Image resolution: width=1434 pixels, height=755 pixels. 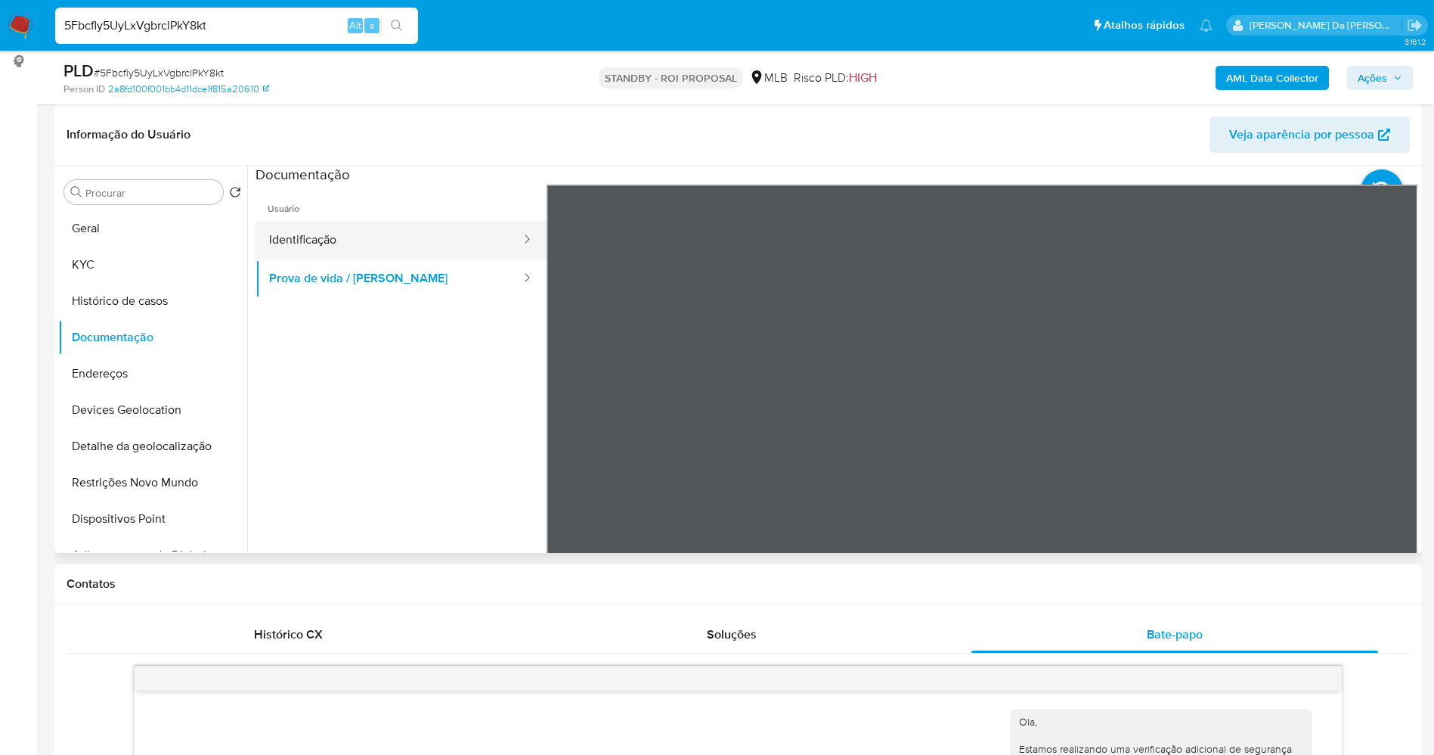 I want to click on a: Sair, so click(x=1415, y=25).